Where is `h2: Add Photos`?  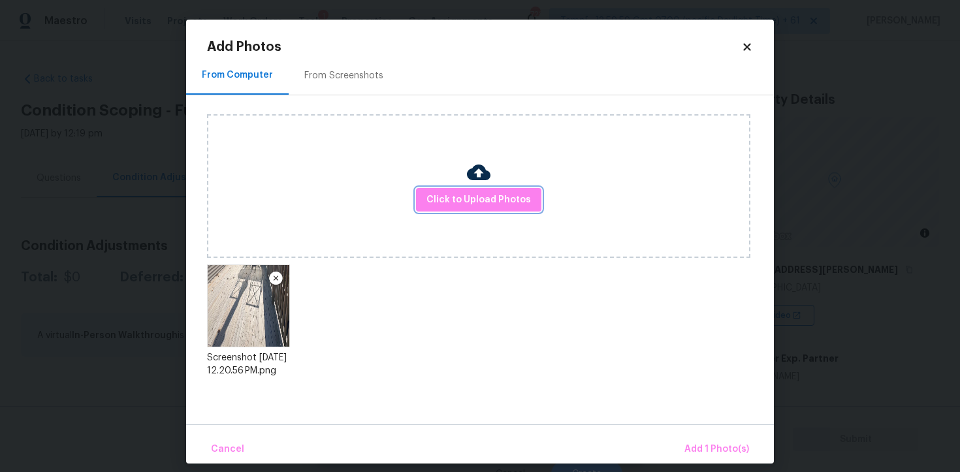
h2: Add Photos is located at coordinates (474, 47).